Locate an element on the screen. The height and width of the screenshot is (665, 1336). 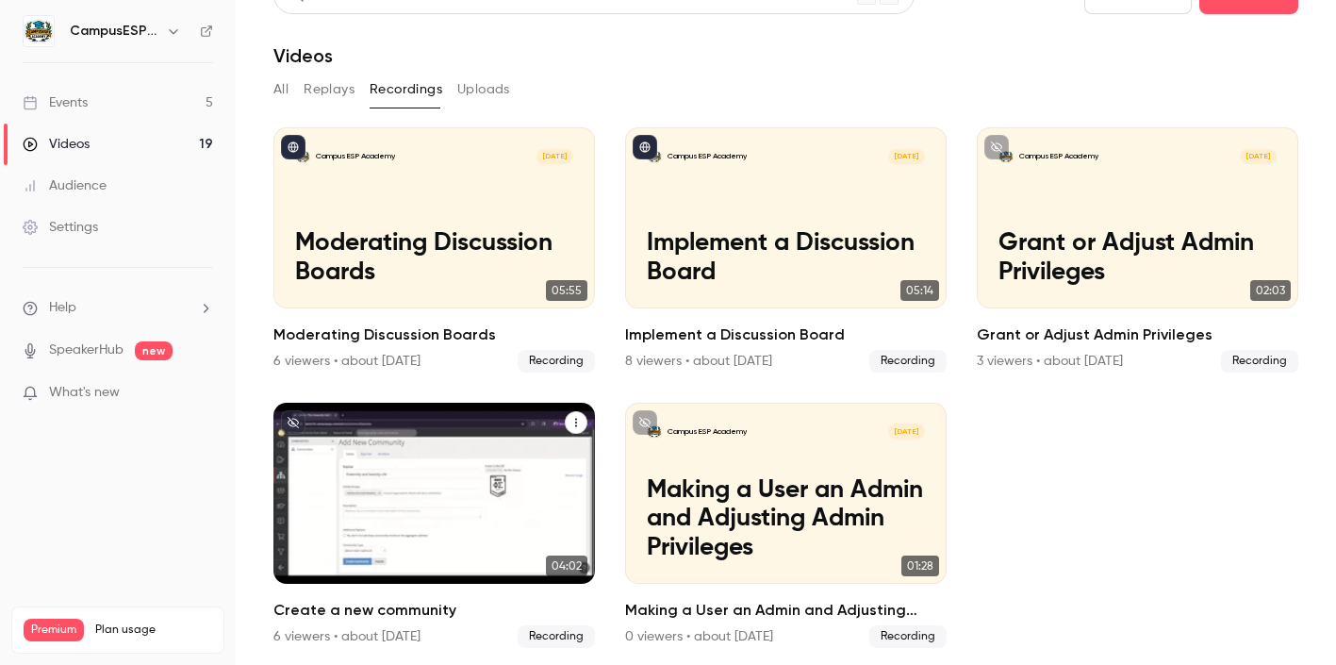
button: Replays is located at coordinates (329, 90).